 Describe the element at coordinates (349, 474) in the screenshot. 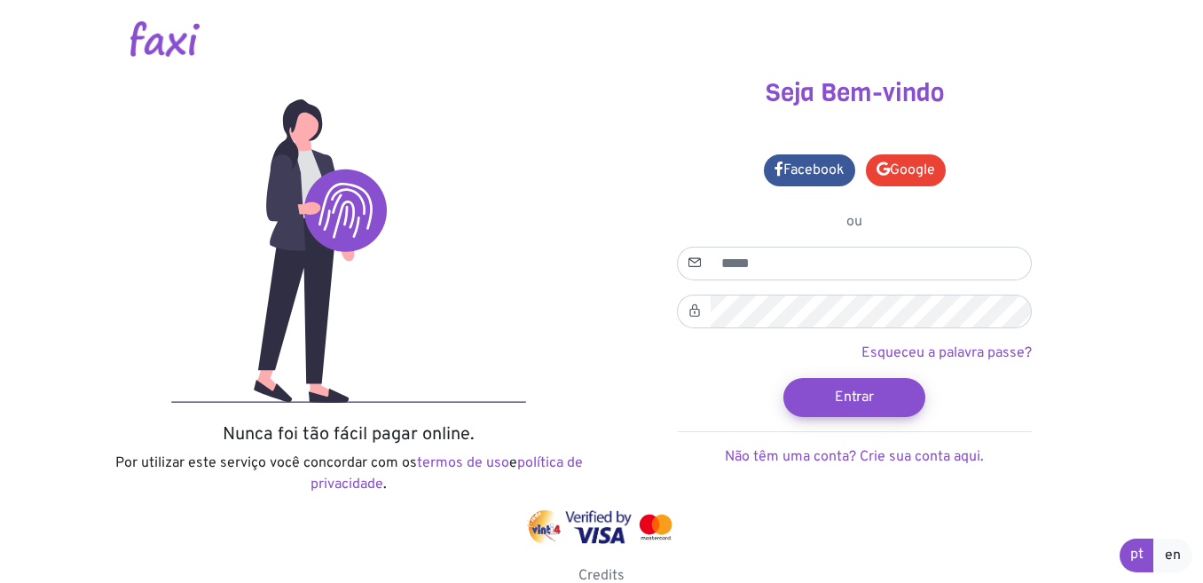

I see `p: Por utilizar este serviço você concordar com os e .` at that location.